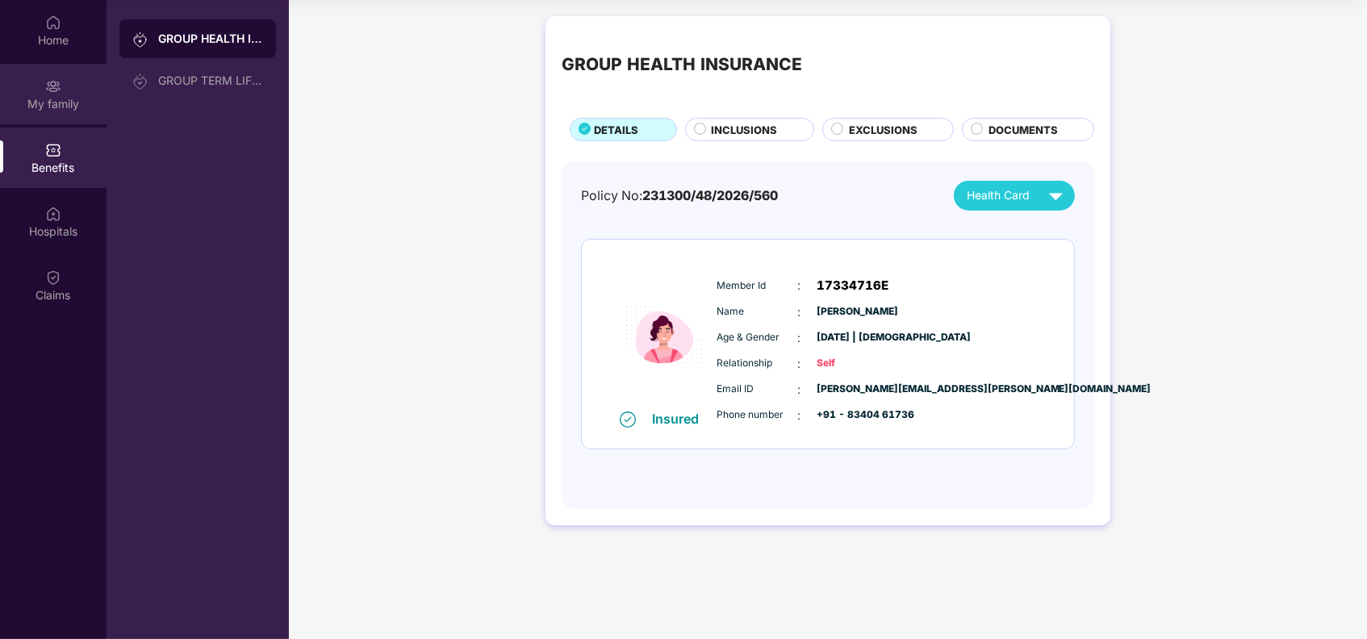 The width and height of the screenshot is (1367, 639). What do you see at coordinates (852, 286) in the screenshot?
I see `span: 17334716E` at bounding box center [852, 286].